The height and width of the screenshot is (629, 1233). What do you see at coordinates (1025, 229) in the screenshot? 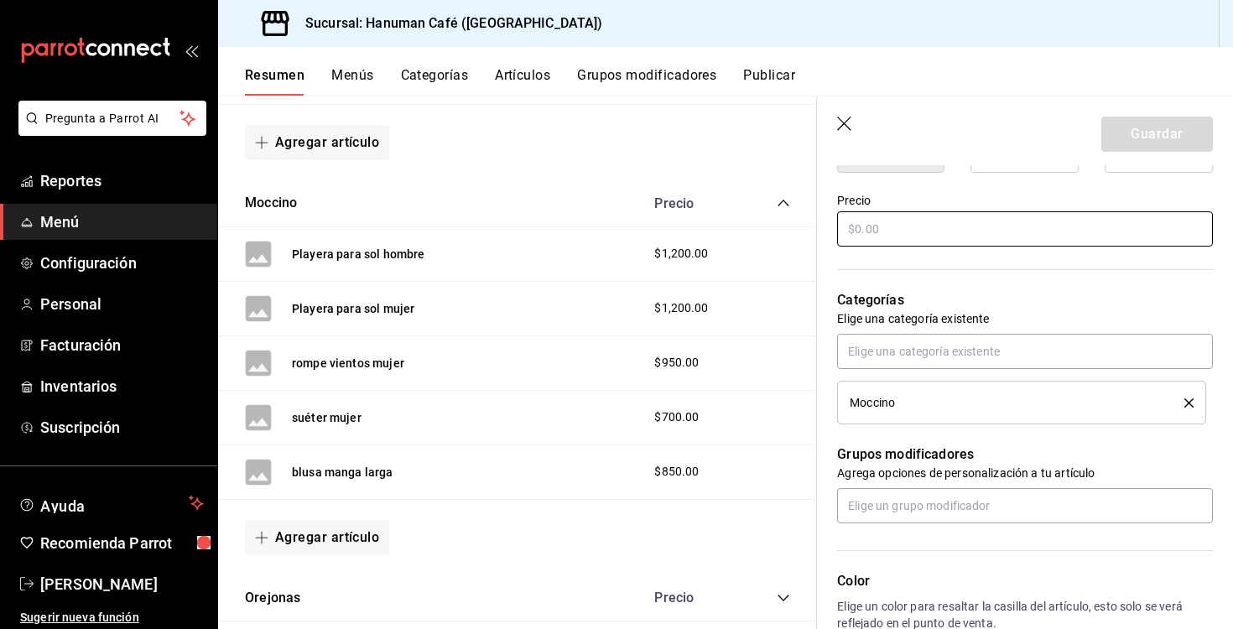
I see `input: $0.00` at bounding box center [1025, 229].